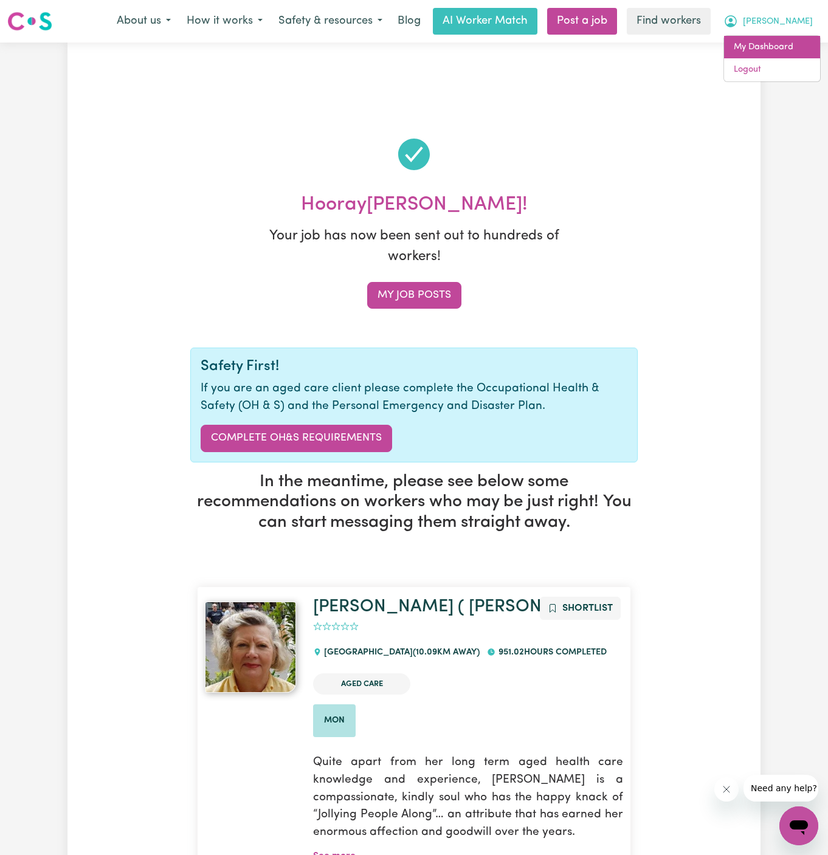  What do you see at coordinates (409, 21) in the screenshot?
I see `a: Blog` at bounding box center [409, 21].